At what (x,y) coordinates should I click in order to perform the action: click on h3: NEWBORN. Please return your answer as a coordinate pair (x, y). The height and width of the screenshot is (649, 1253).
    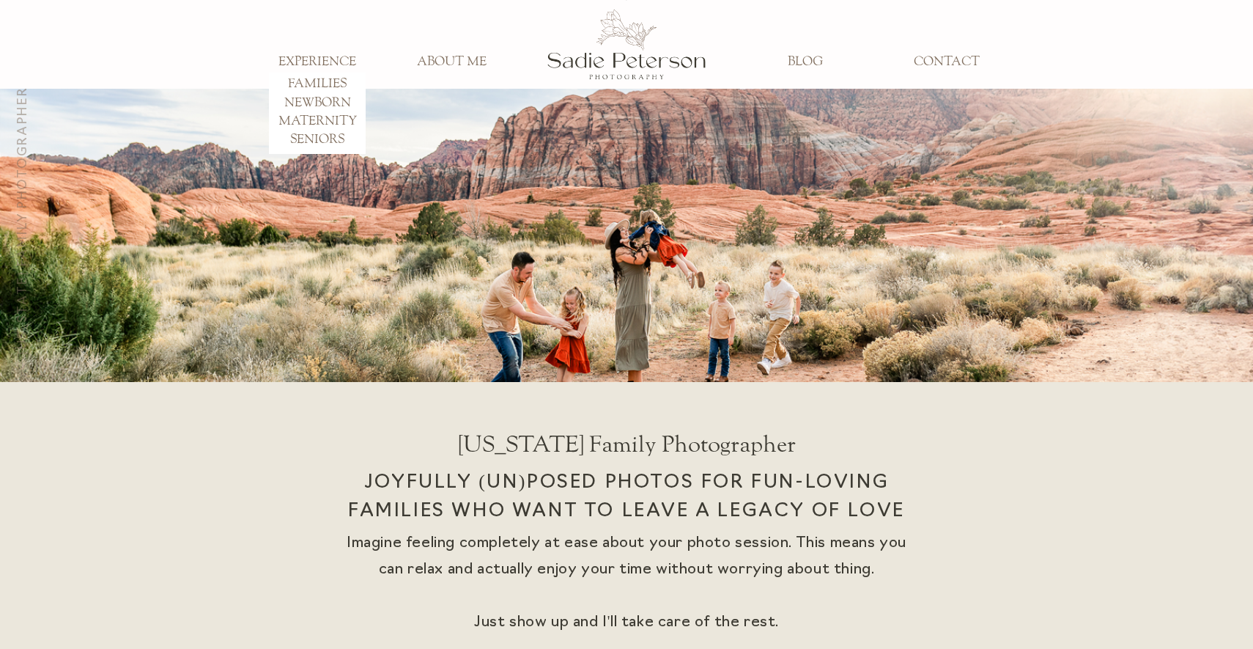
    Looking at the image, I should click on (317, 103).